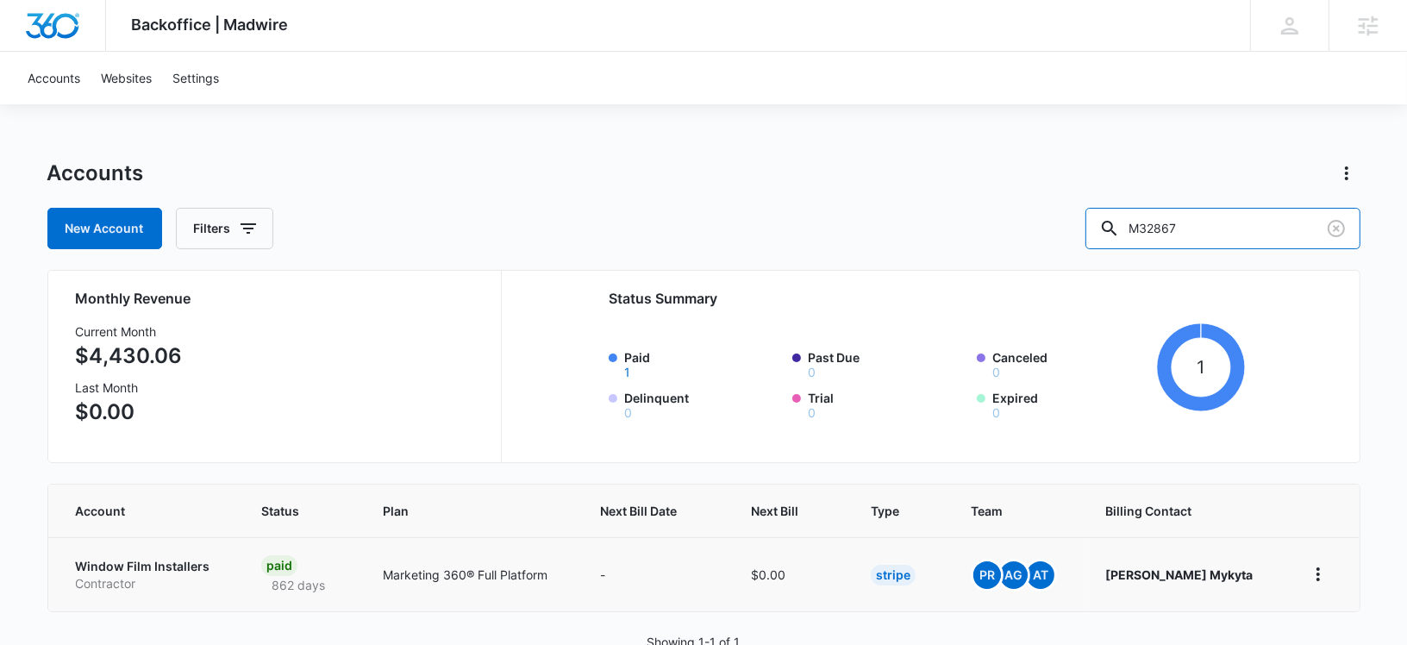 The width and height of the screenshot is (1407, 645). I want to click on span: Plan, so click(471, 510).